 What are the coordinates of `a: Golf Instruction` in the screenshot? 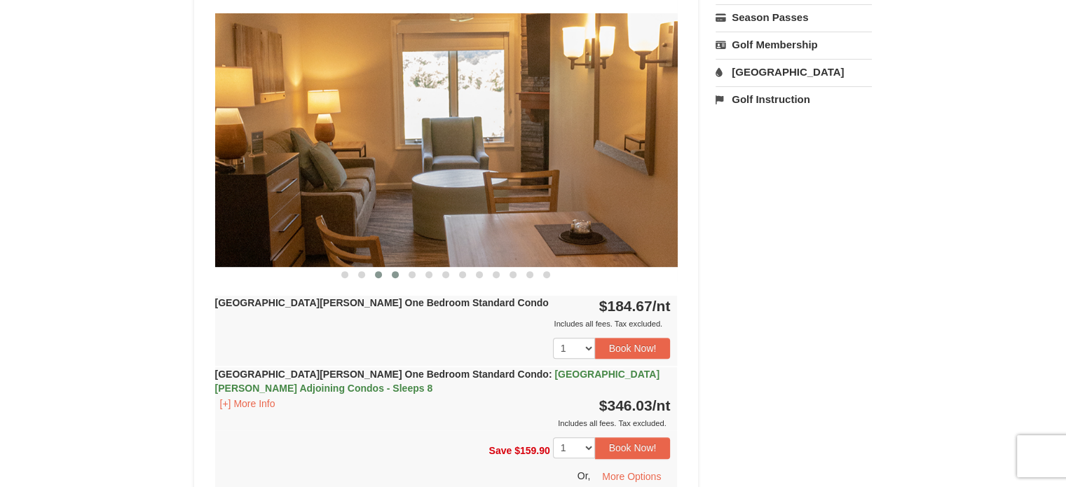 It's located at (793, 99).